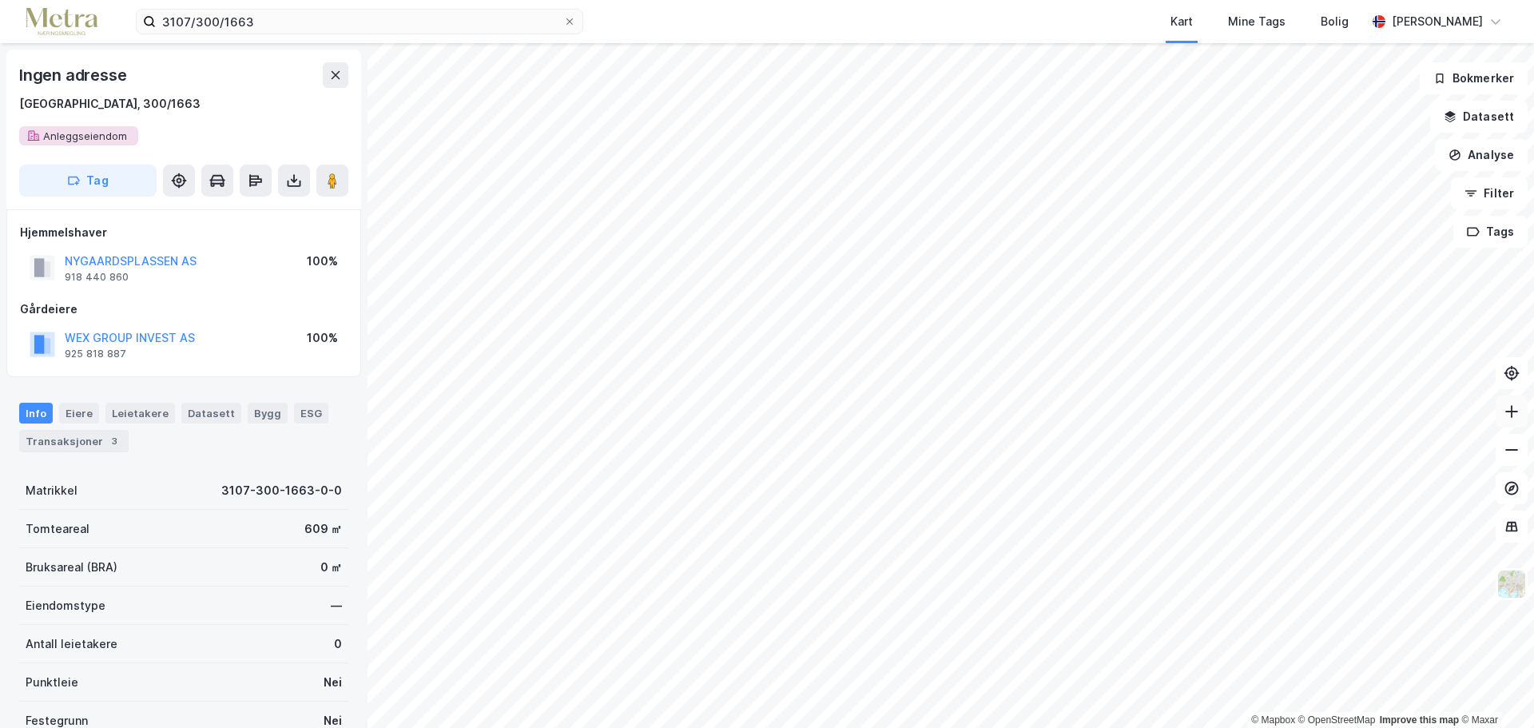 The height and width of the screenshot is (728, 1534). Describe the element at coordinates (74, 75) in the screenshot. I see `div: Ingen adresse` at that location.